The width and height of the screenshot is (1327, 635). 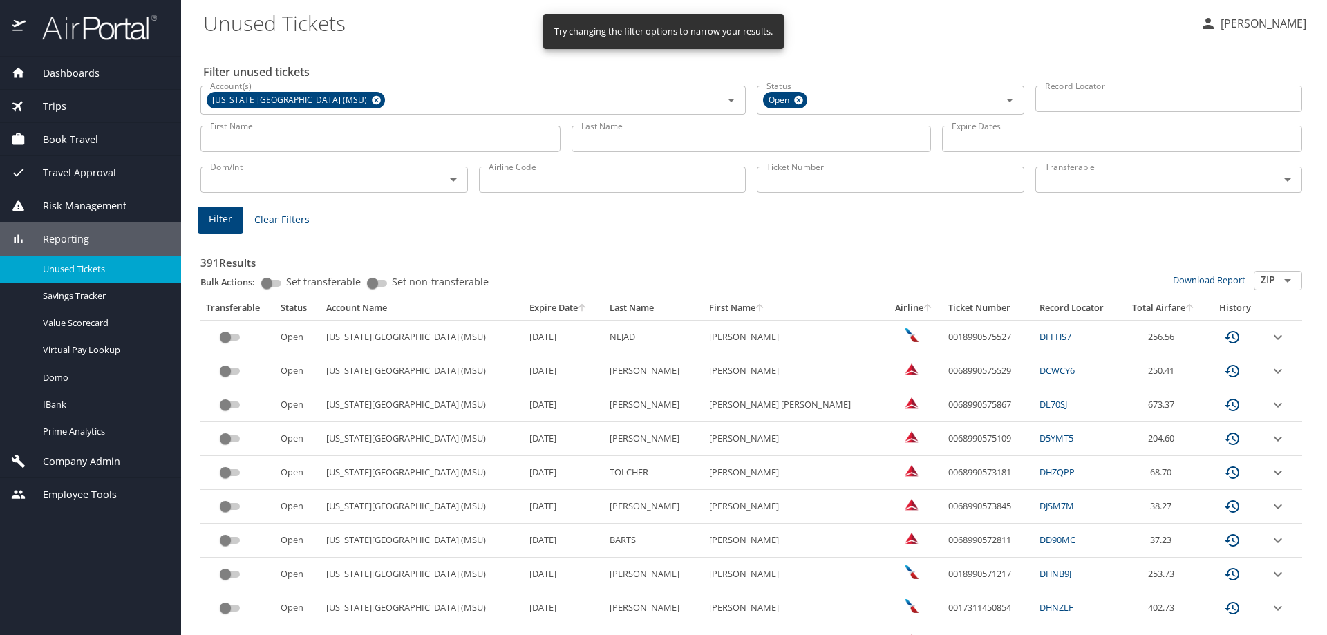 What do you see at coordinates (654, 337) in the screenshot?
I see `td: NEJAD` at bounding box center [654, 337].